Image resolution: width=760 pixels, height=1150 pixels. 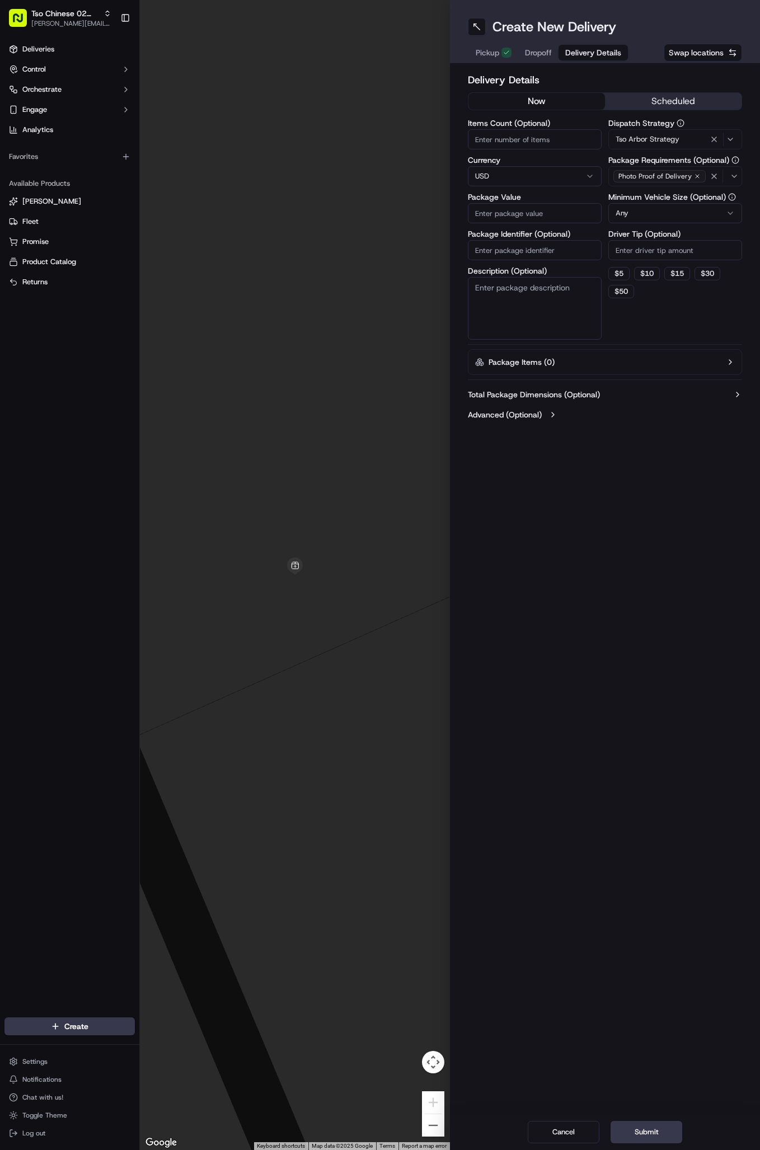 What do you see at coordinates (35, 282) in the screenshot?
I see `span: Returns` at bounding box center [35, 282].